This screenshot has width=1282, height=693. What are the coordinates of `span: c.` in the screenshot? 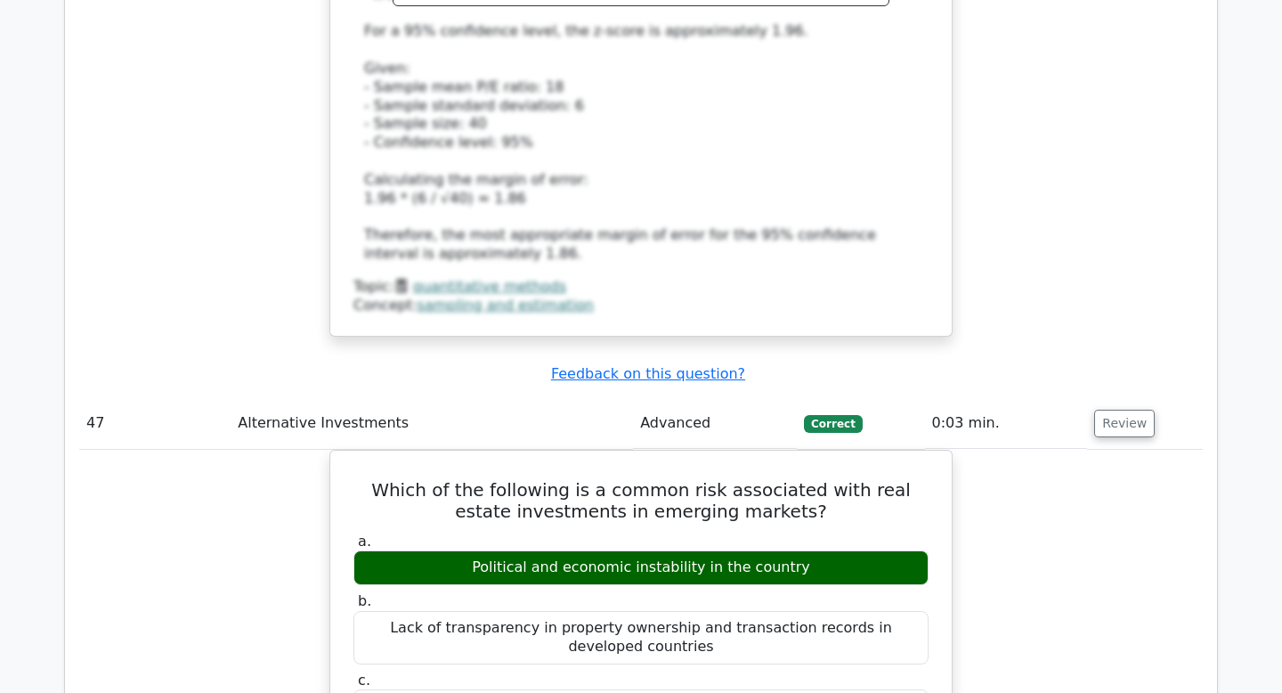 It's located at (364, 679).